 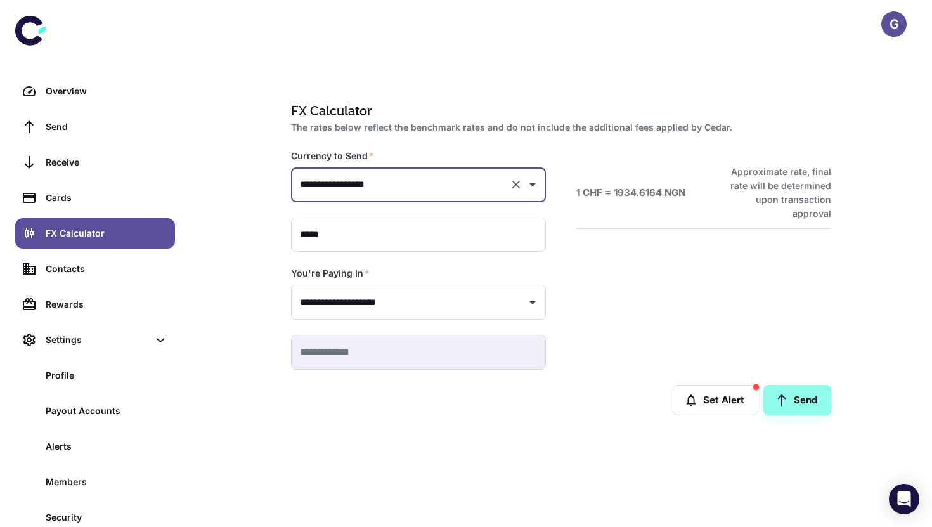 What do you see at coordinates (95, 233) in the screenshot?
I see `a: FX Calculator` at bounding box center [95, 233].